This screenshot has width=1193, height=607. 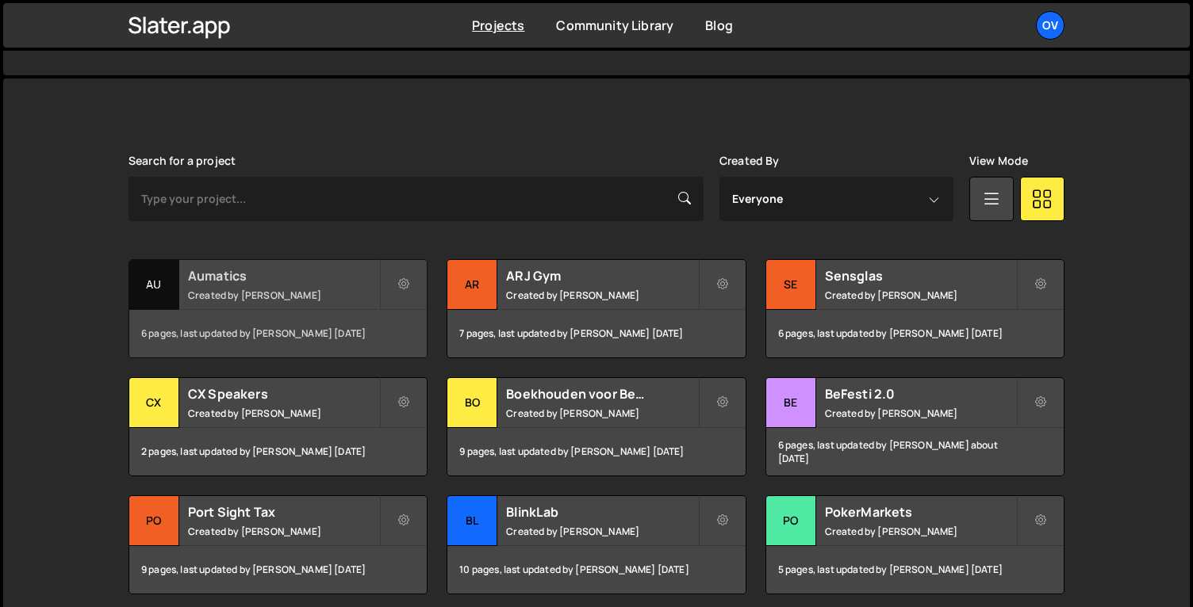 I want to click on h2: PokerMarkets, so click(x=920, y=512).